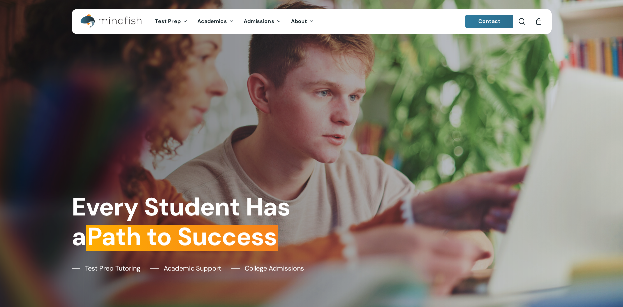 This screenshot has height=307, width=623. I want to click on span: Test Prep, so click(168, 21).